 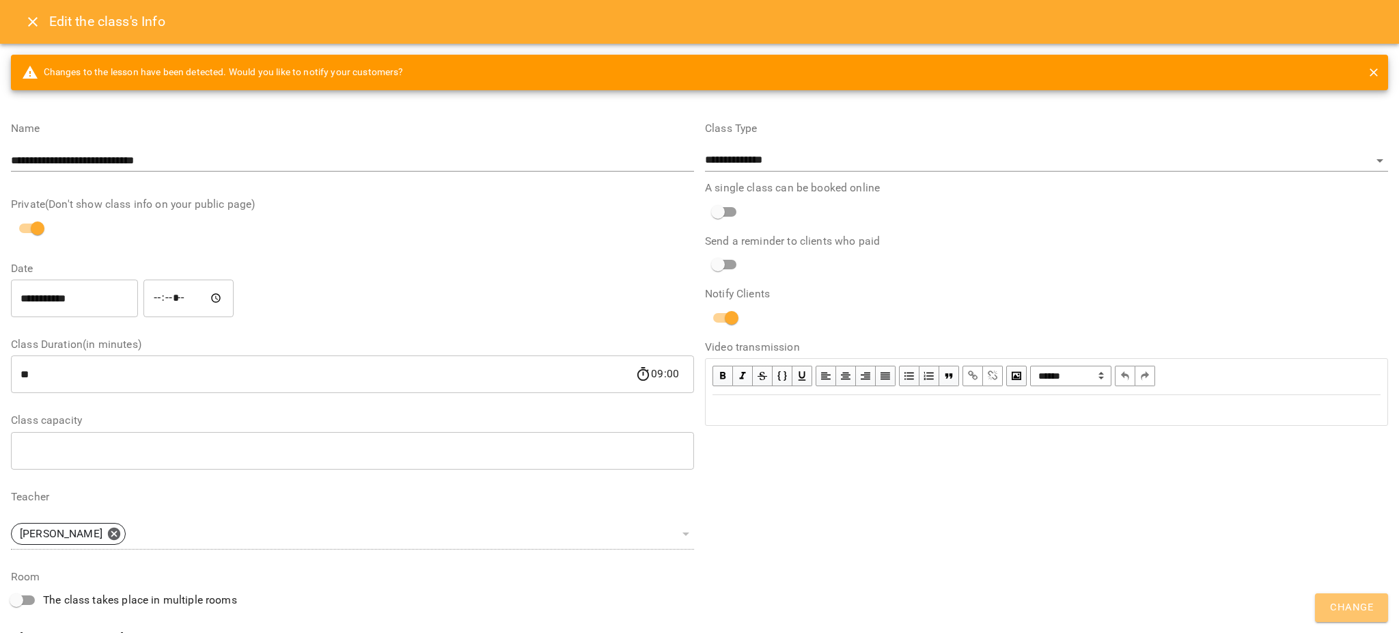 What do you see at coordinates (973, 376) in the screenshot?
I see `button: Link` at bounding box center [973, 376].